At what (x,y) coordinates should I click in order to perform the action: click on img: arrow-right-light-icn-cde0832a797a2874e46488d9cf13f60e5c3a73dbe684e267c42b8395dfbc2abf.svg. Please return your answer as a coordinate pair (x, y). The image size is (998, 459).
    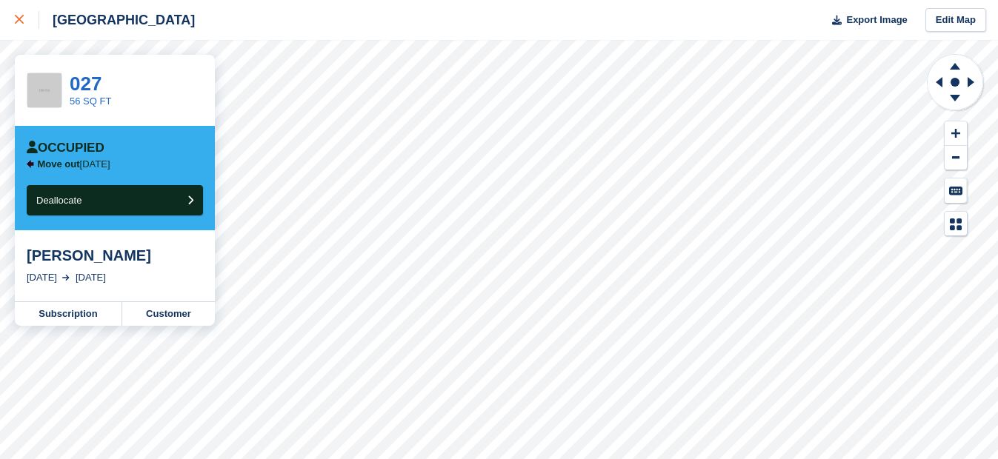
    Looking at the image, I should click on (66, 278).